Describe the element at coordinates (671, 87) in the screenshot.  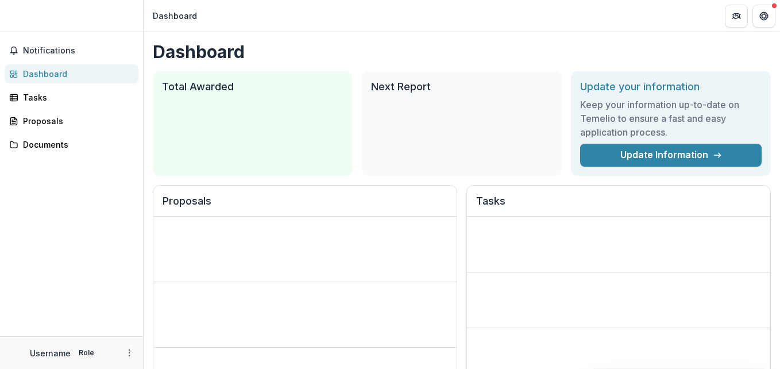
I see `h2: Update your information` at that location.